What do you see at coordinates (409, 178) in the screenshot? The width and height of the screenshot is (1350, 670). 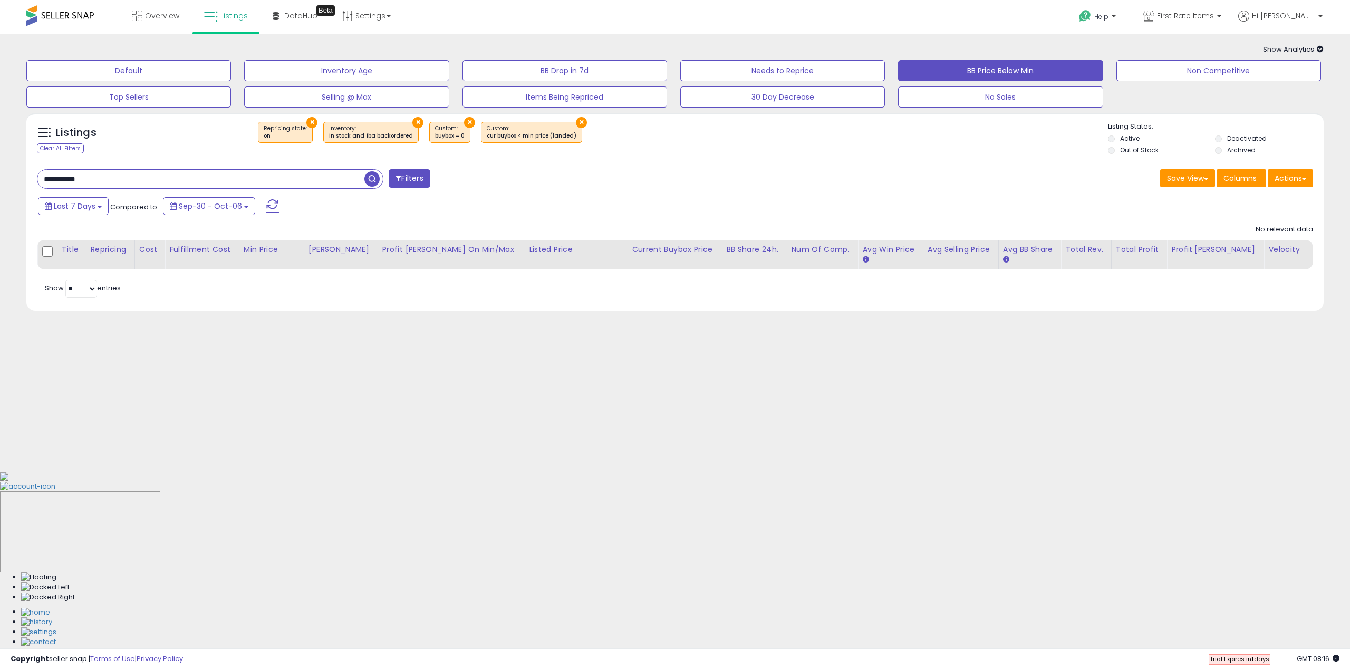 I see `button: Filters` at bounding box center [409, 178].